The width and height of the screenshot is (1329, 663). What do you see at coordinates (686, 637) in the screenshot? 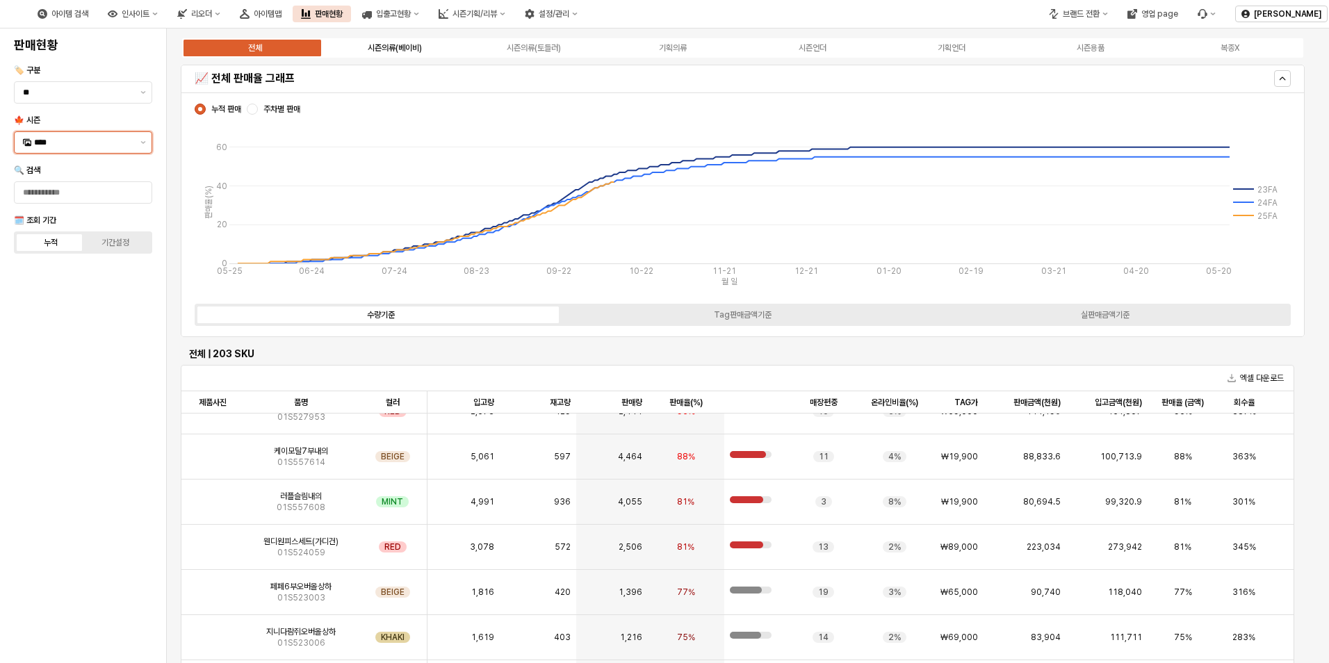
I see `span: 75%` at bounding box center [686, 637].